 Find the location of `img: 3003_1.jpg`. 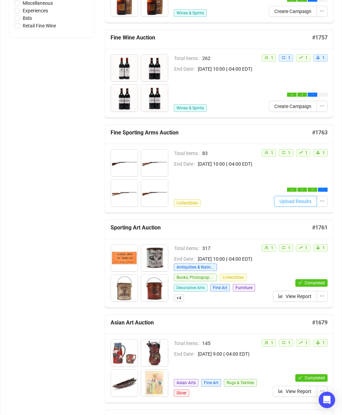

img: 3003_1.jpg is located at coordinates (124, 383).